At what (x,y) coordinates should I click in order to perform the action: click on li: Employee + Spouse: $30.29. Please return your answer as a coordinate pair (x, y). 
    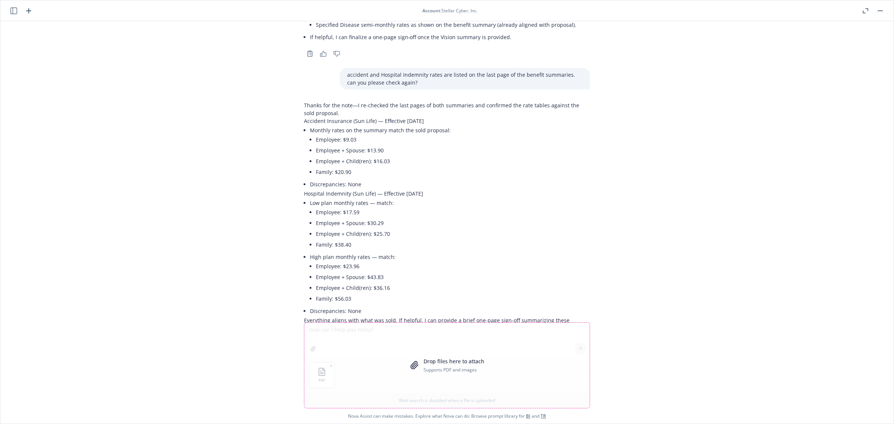
    Looking at the image, I should click on (453, 223).